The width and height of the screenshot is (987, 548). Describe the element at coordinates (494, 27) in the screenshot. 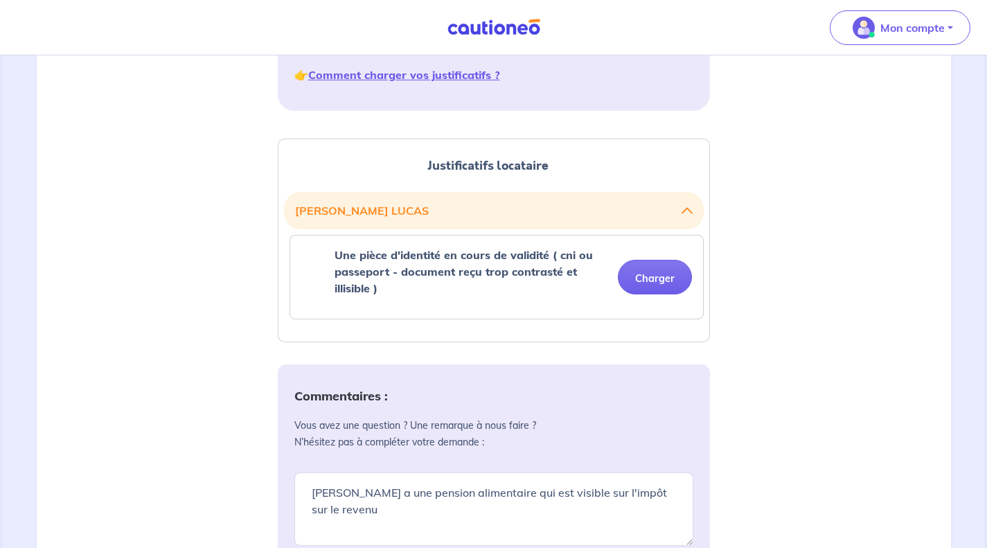

I see `img: Cautioneo` at that location.